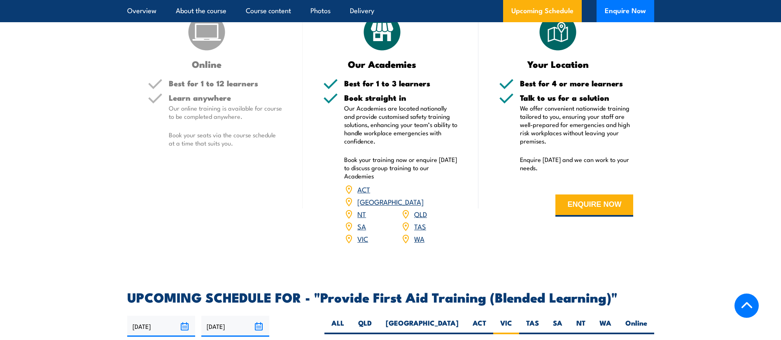 The height and width of the screenshot is (340, 781). What do you see at coordinates (636, 326) in the screenshot?
I see `label: Online` at bounding box center [636, 326].